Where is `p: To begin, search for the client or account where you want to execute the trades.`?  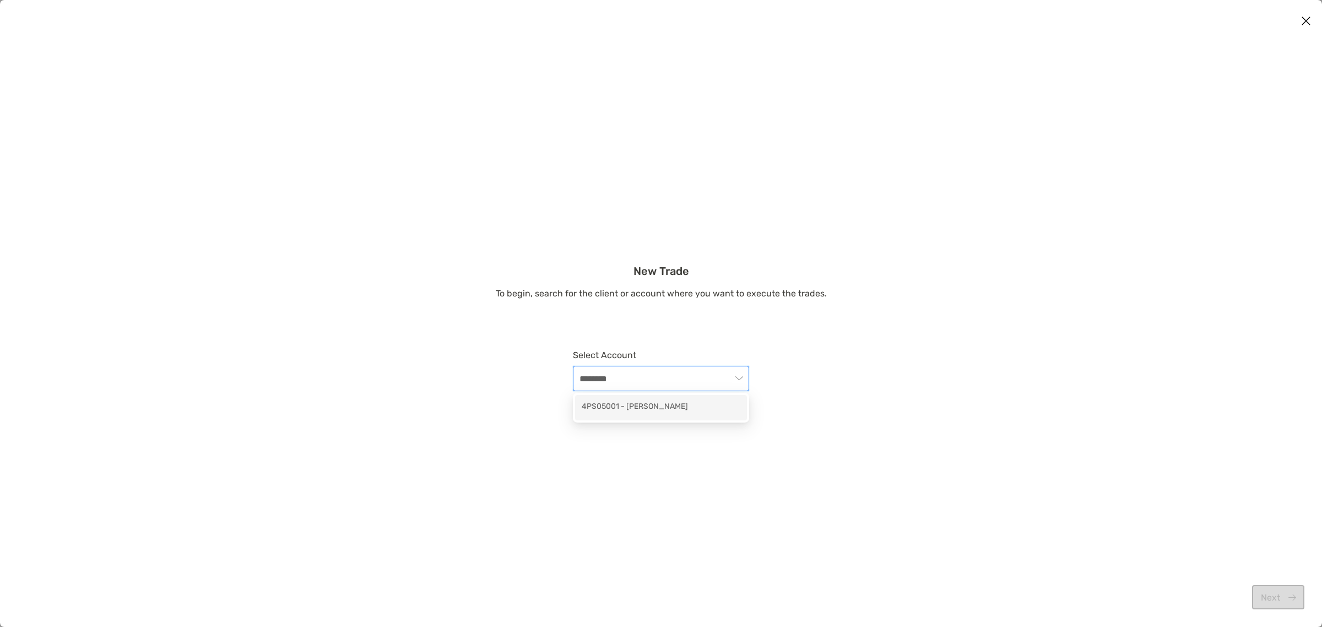
p: To begin, search for the client or account where you want to execute the trades. is located at coordinates (661, 293).